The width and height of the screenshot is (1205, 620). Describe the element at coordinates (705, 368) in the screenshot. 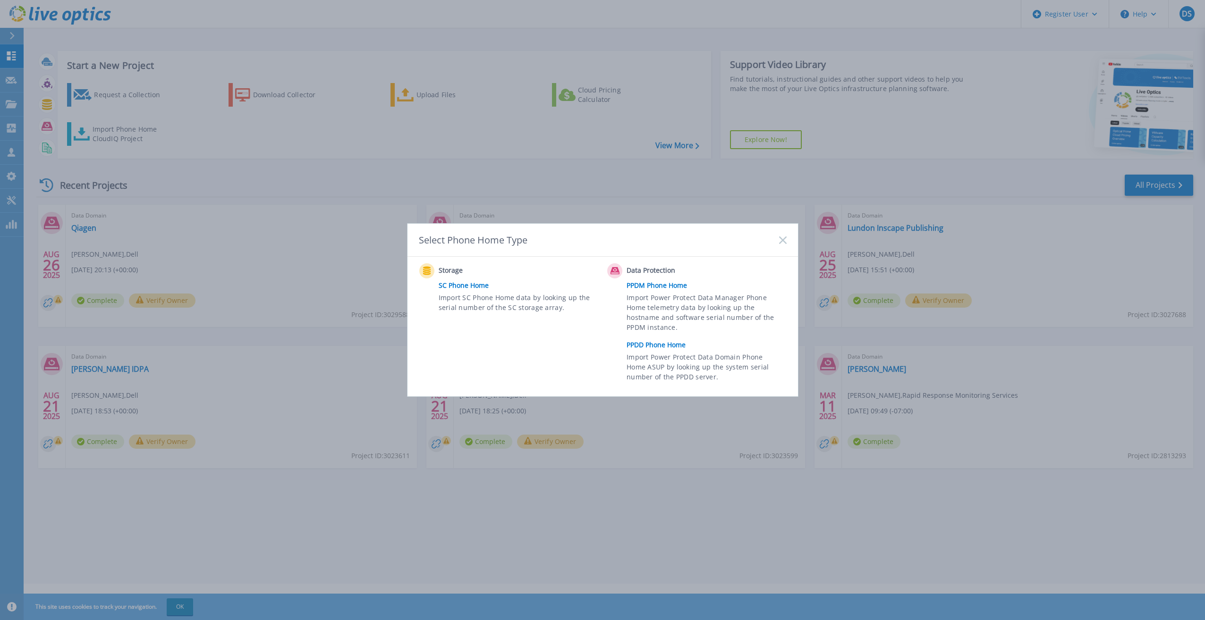

I see `span: Import Power Protect Data Domain Phone Home ASUP by looking up the system serial number of the PP...` at that location.